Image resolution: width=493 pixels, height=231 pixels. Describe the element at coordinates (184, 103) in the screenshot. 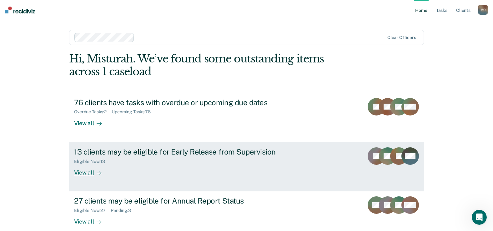

I see `div: 76 clients have tasks with overdue or upcoming due dates` at that location.